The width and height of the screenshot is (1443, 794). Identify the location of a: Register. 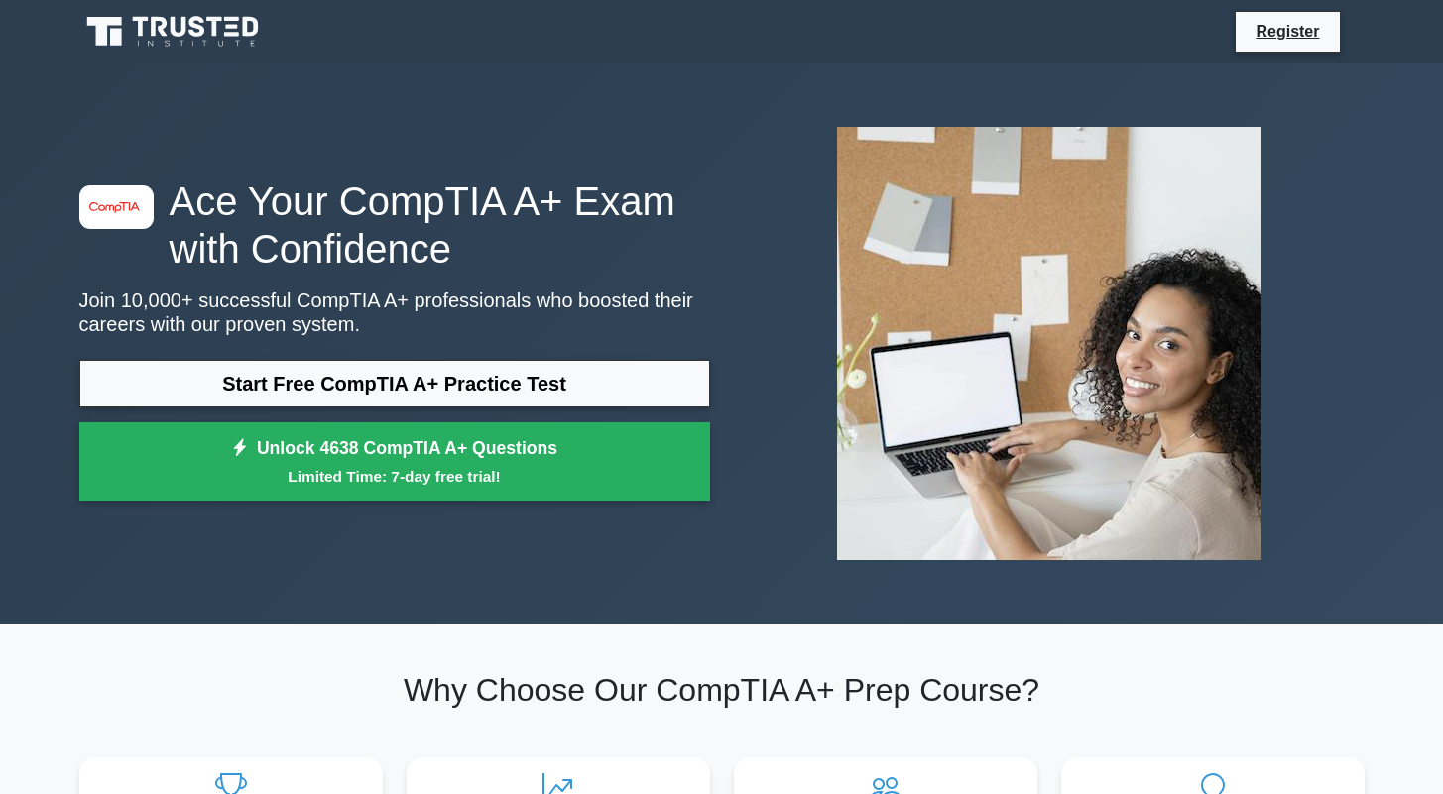
(1287, 31).